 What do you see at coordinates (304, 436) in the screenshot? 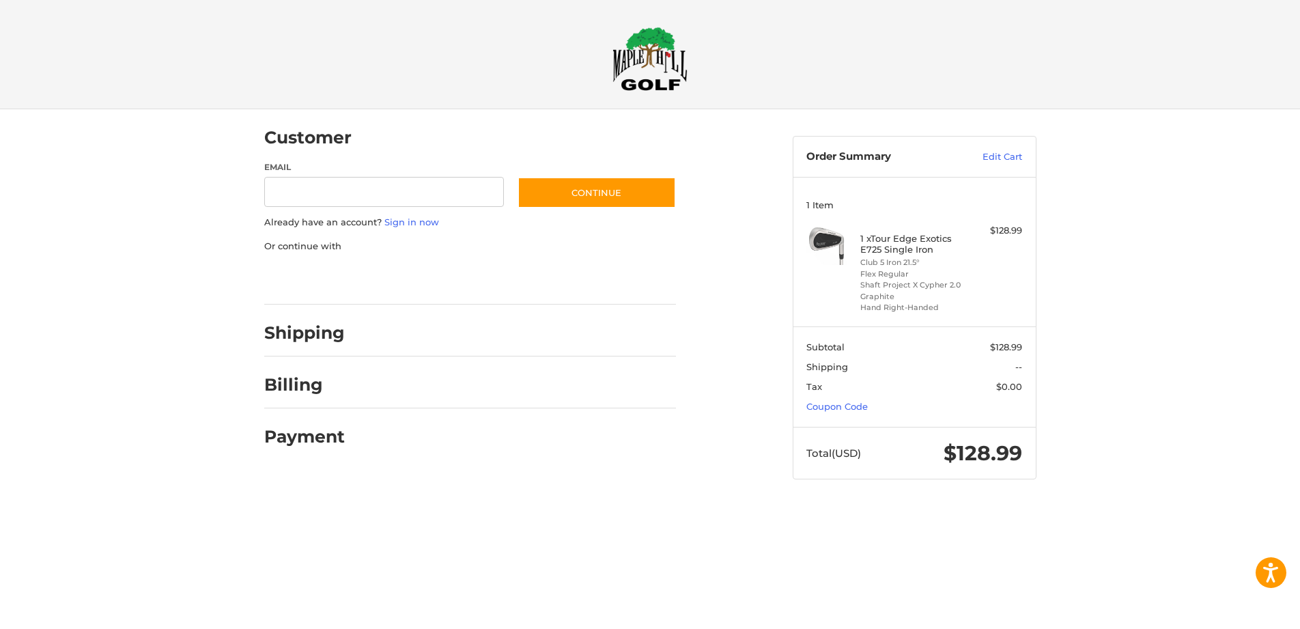
I see `h2: Payment` at bounding box center [304, 436].